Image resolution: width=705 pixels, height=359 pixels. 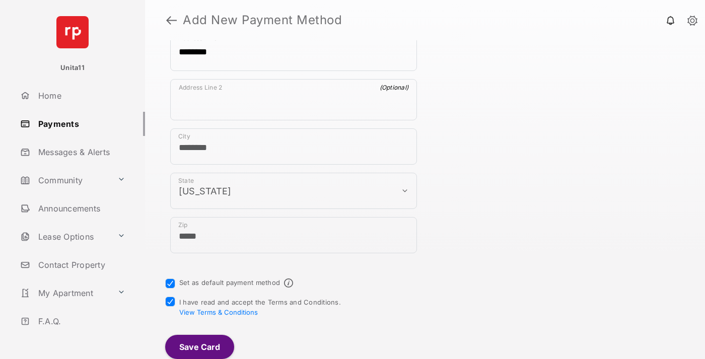 What do you see at coordinates (81, 124) in the screenshot?
I see `a: Payments` at bounding box center [81, 124].